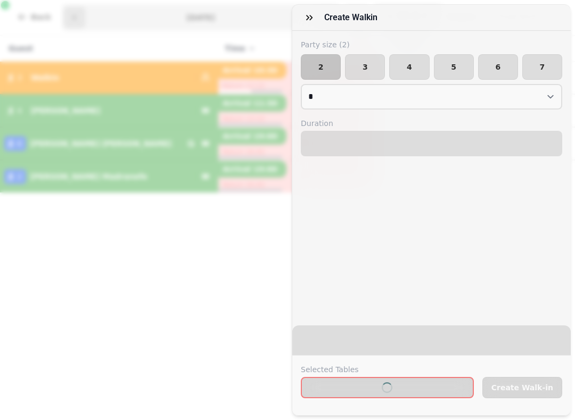 Image resolution: width=575 pixels, height=420 pixels. Describe the element at coordinates (431, 123) in the screenshot. I see `label: Duration` at that location.